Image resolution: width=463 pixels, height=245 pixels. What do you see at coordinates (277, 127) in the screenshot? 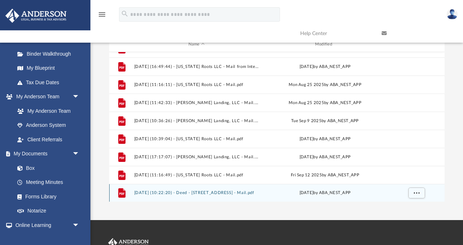
I see `div: grid` at bounding box center [277, 127].